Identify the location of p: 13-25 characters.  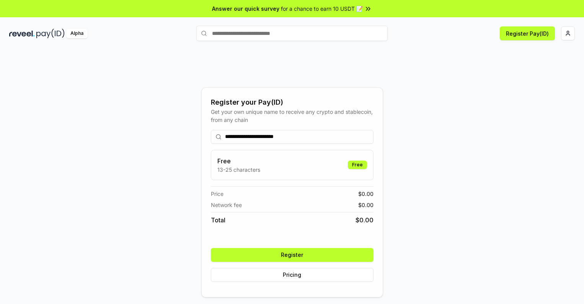
(239, 169).